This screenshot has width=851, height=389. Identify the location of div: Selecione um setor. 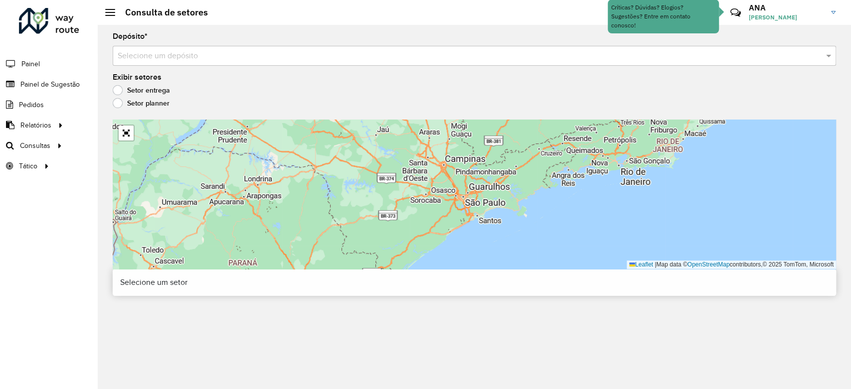
(474, 283).